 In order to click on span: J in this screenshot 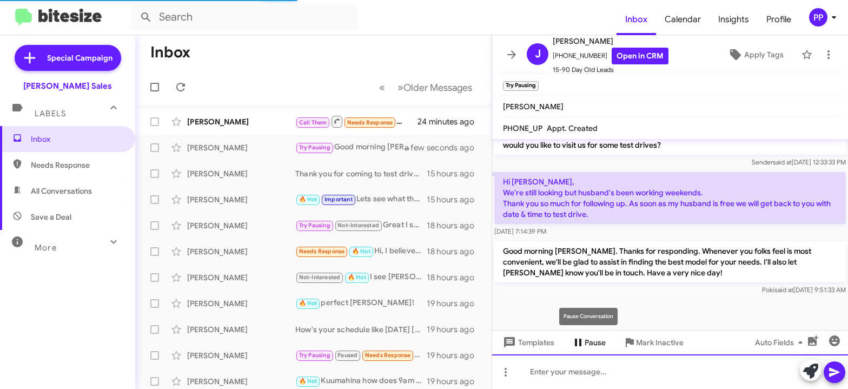, I will do `click(538, 54)`.